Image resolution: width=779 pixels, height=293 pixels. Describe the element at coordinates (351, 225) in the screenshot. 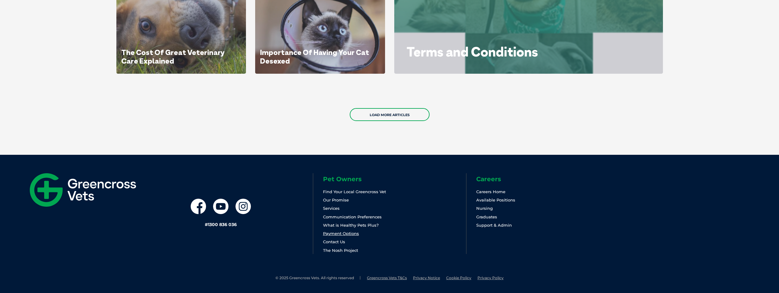

I see `a: What is Healthy Pets Plus?` at that location.